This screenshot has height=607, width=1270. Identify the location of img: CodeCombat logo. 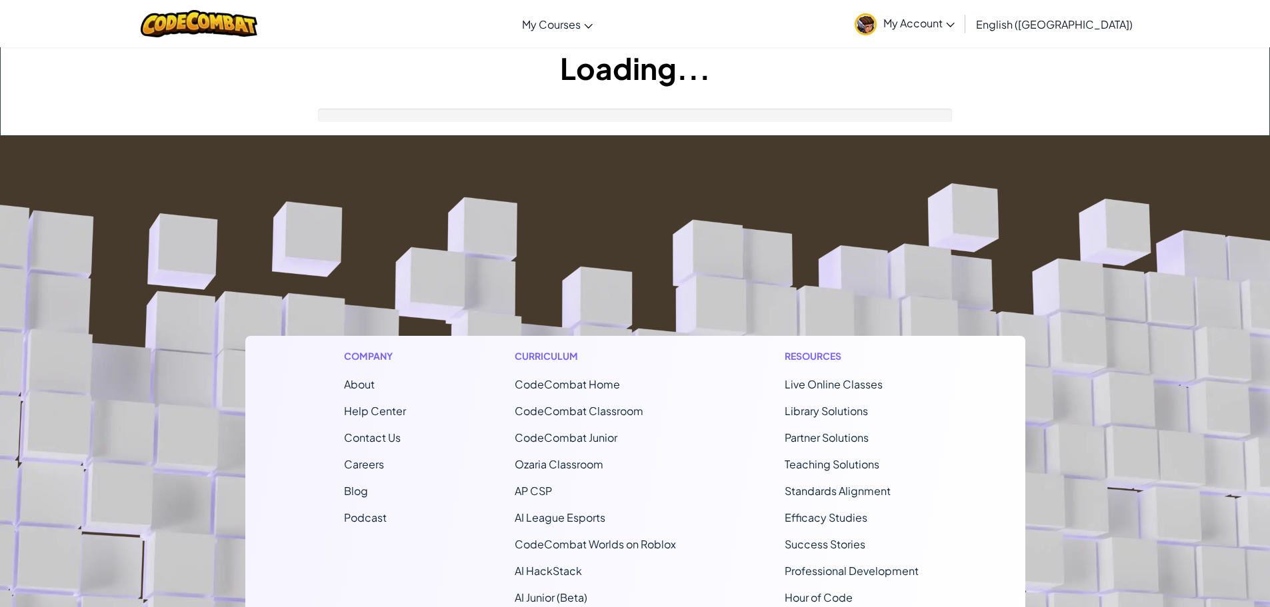
(199, 23).